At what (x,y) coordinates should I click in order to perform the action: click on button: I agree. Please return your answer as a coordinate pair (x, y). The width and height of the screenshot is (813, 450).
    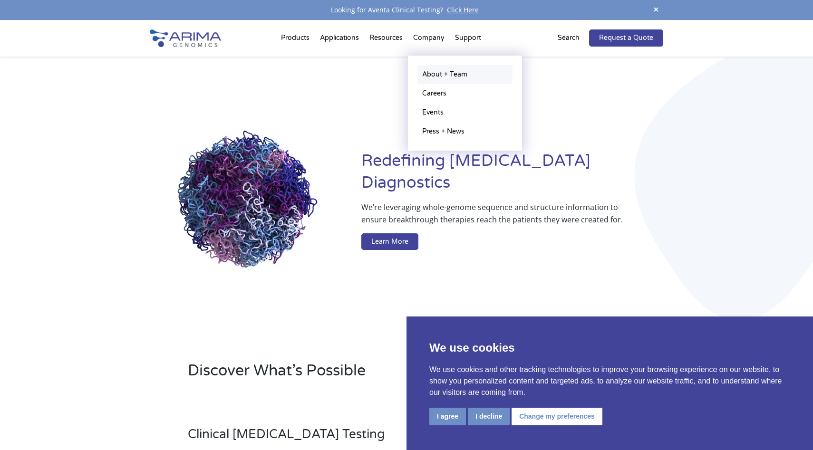
    Looking at the image, I should click on (448, 417).